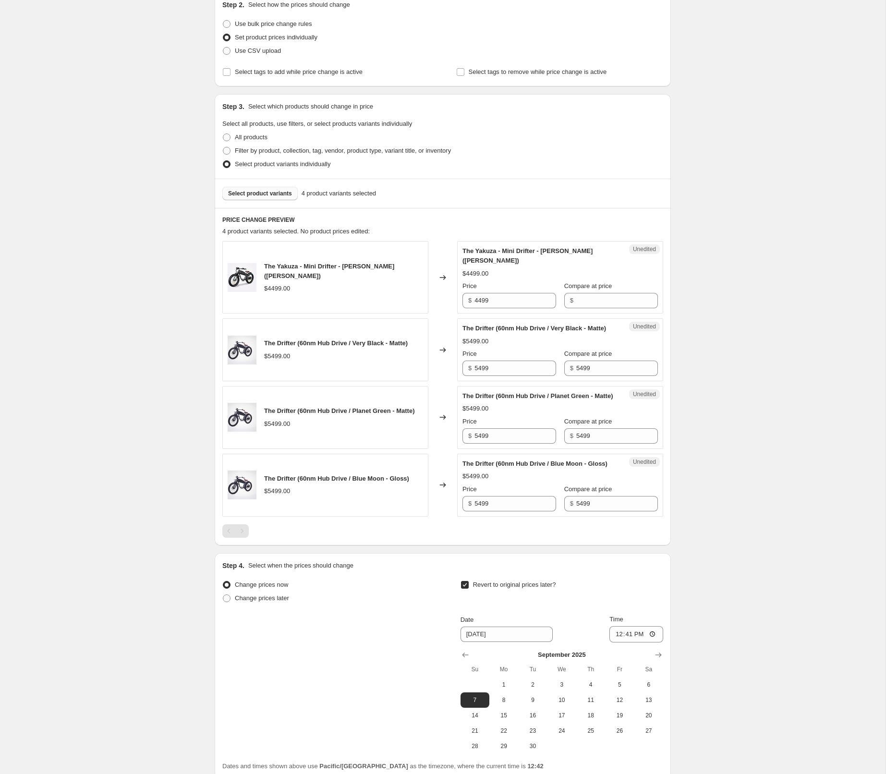 This screenshot has width=886, height=774. I want to click on span: 1, so click(504, 685).